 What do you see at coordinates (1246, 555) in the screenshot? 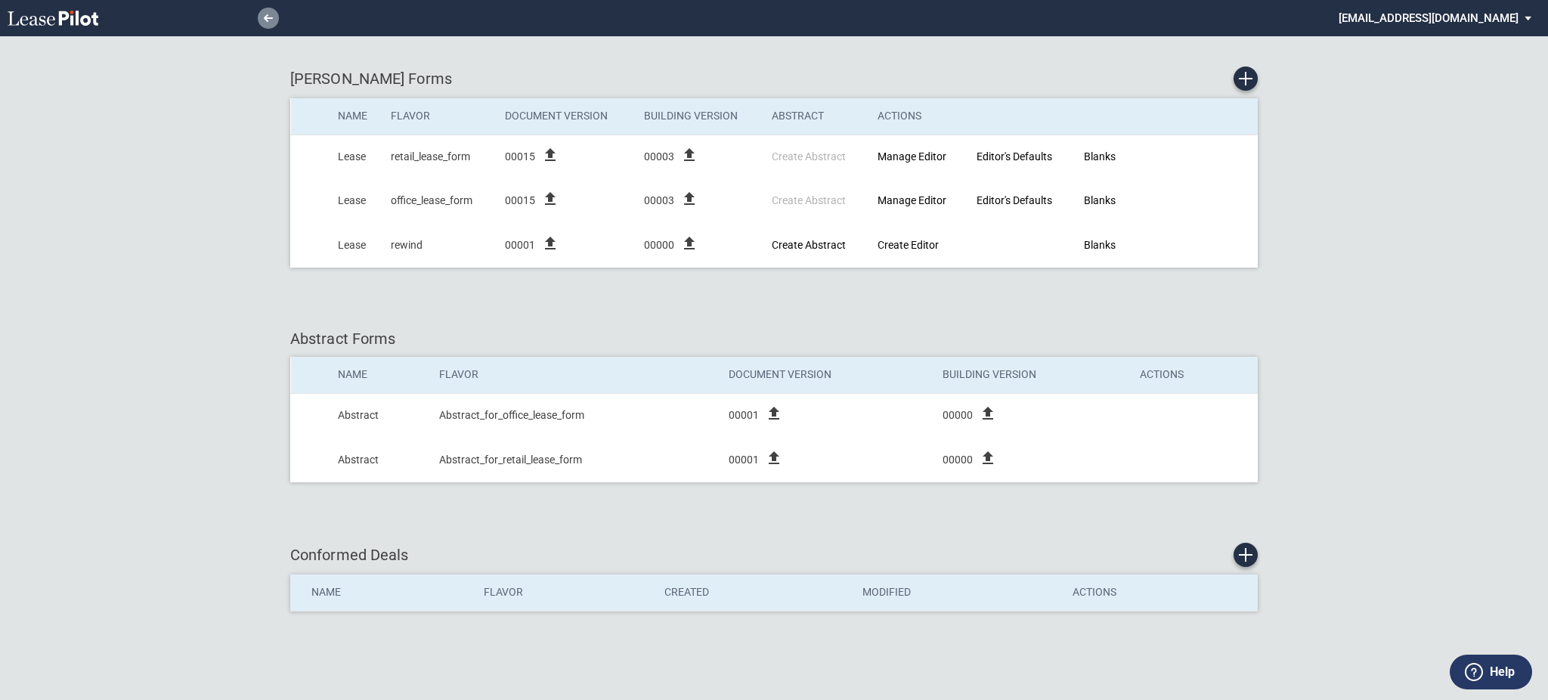
I see `a: Create new conformed deal` at bounding box center [1246, 555].